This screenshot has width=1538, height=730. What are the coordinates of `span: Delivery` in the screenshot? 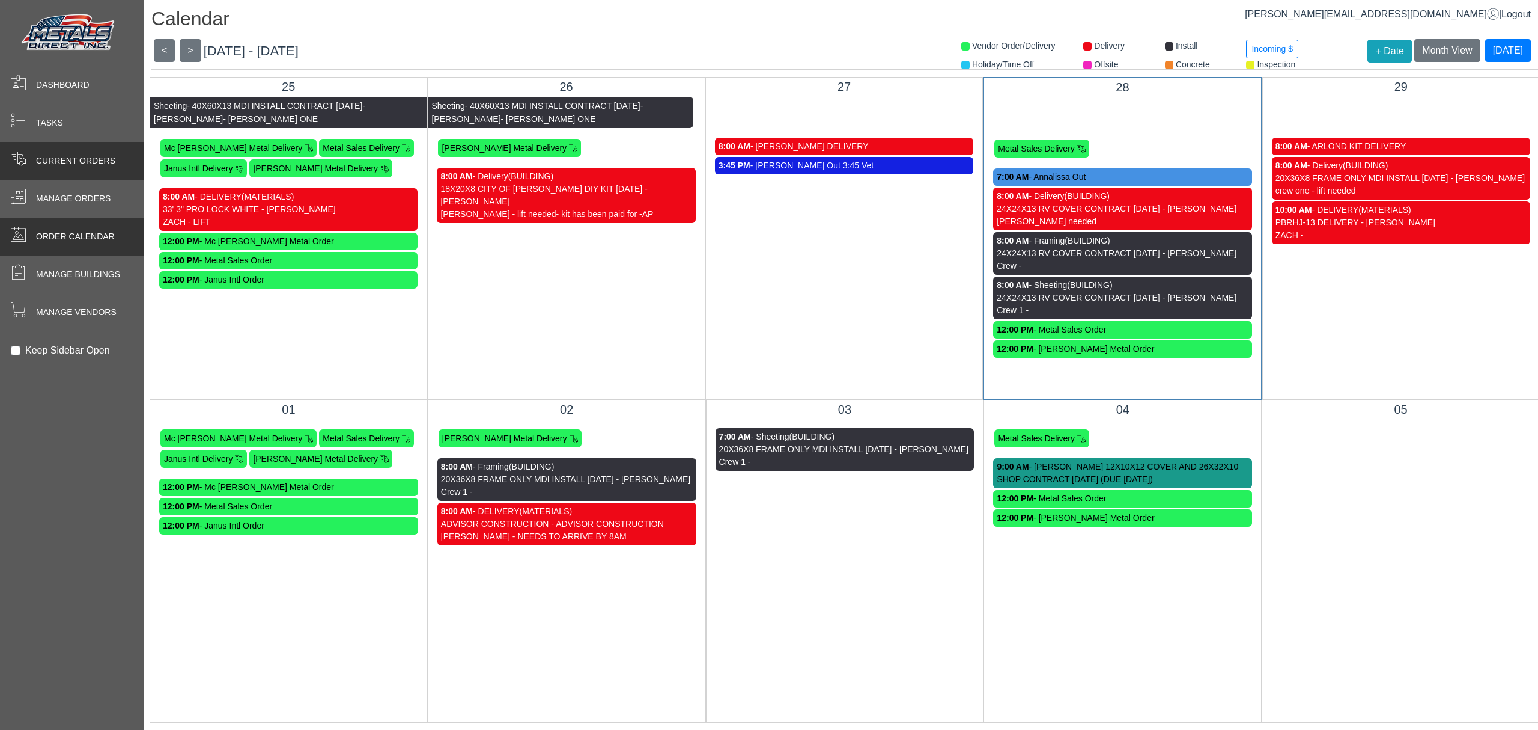 It's located at (1109, 46).